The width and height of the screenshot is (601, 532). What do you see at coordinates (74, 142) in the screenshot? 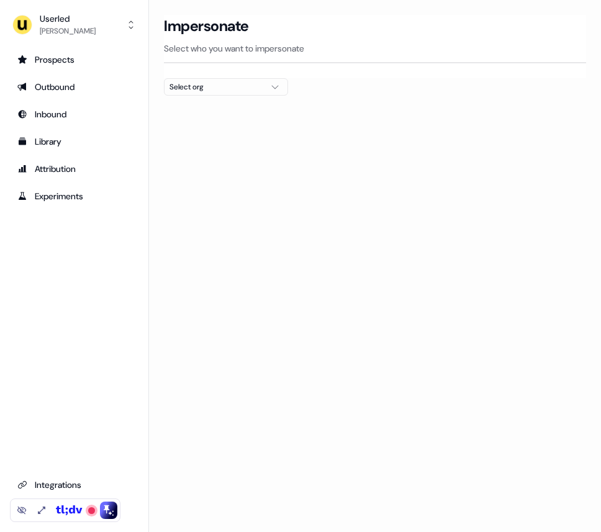
I see `a: Go to templates` at bounding box center [74, 142].